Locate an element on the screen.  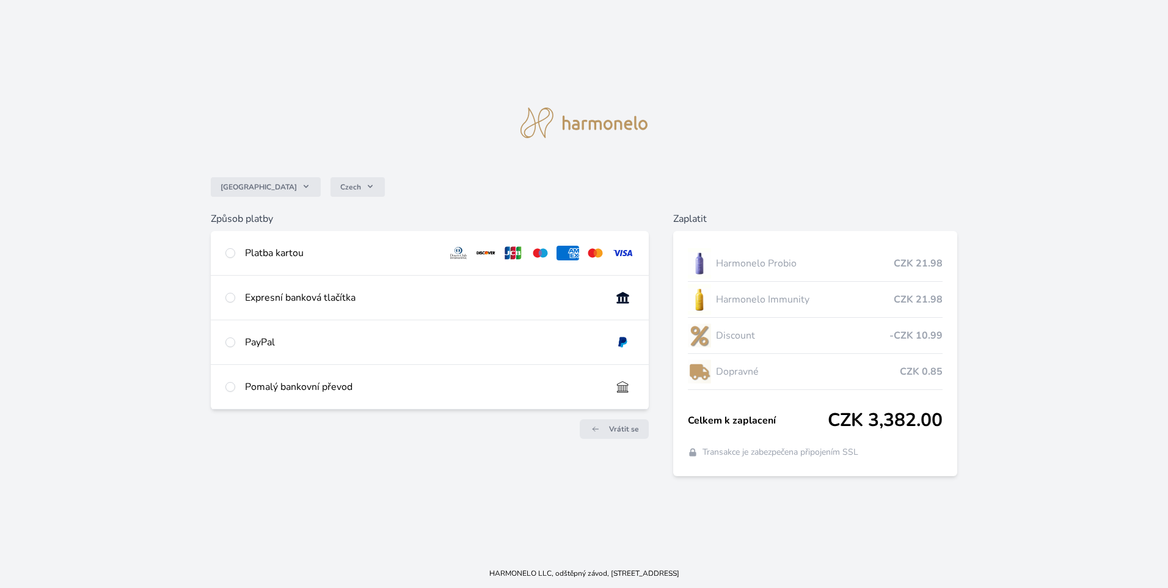
img: bankTransfer_IBAN.svg is located at coordinates (623, 387).